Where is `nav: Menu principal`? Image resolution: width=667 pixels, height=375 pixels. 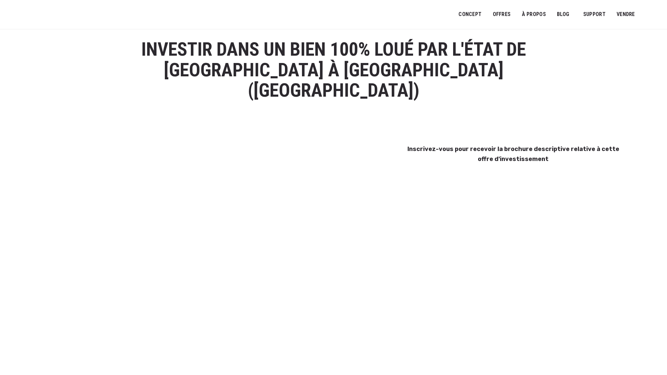
nav: Menu principal is located at coordinates (557, 14).